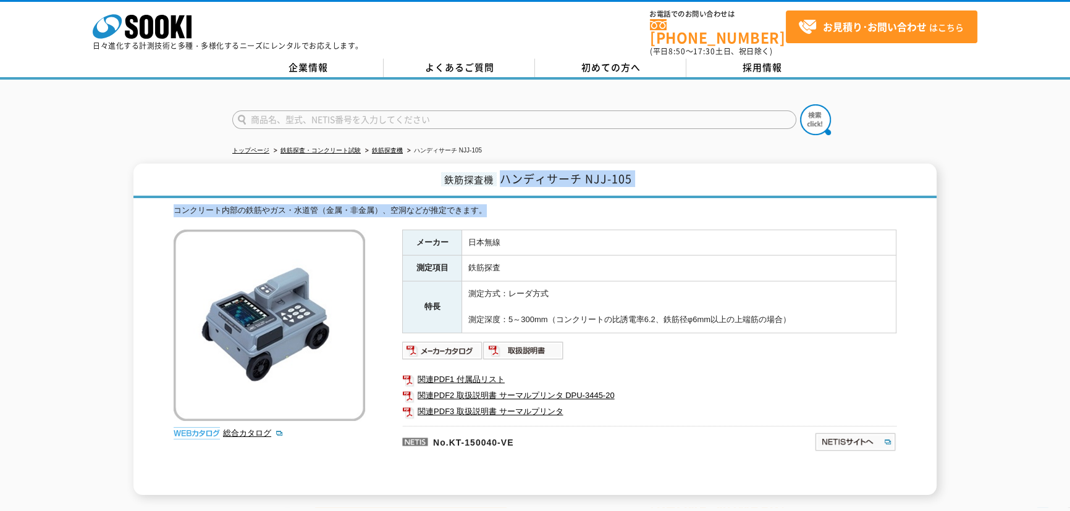  I want to click on a: 取扱説明書, so click(523, 353).